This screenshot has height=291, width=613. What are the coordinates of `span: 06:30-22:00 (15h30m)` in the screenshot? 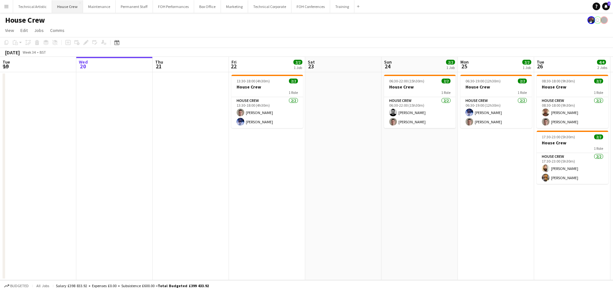 It's located at (407, 81).